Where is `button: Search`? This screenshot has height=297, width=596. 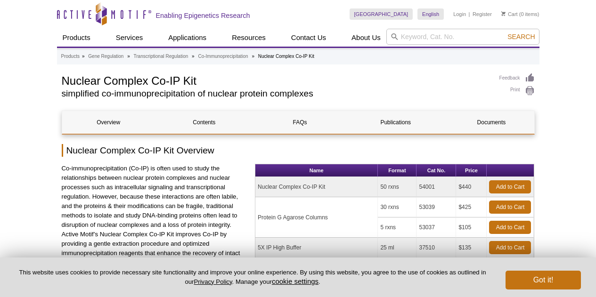 button: Search is located at coordinates (521, 37).